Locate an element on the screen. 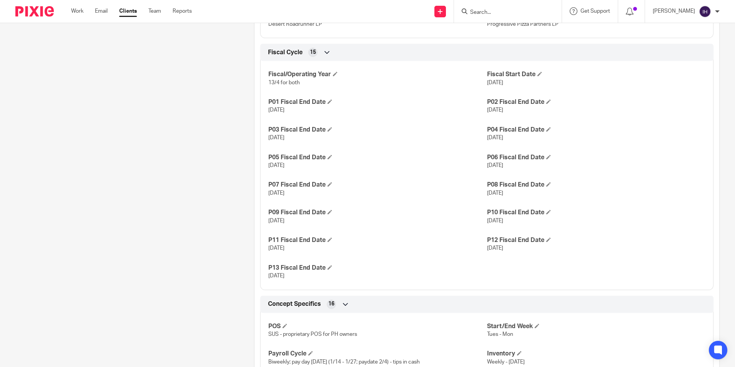  h4: POS is located at coordinates (378, 326).